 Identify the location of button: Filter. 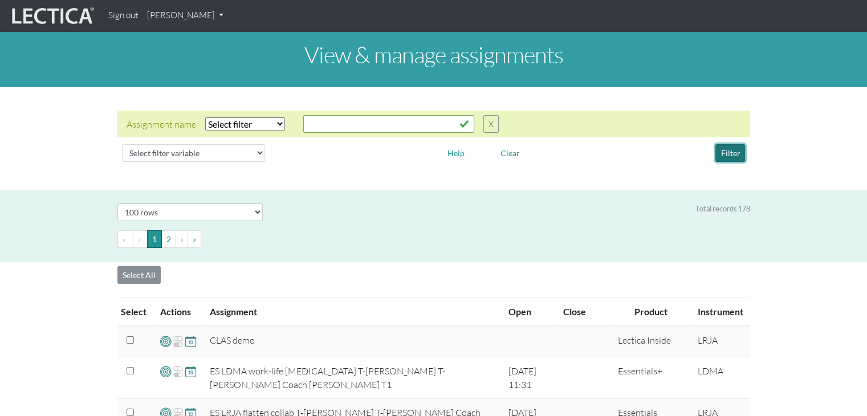
(730, 153).